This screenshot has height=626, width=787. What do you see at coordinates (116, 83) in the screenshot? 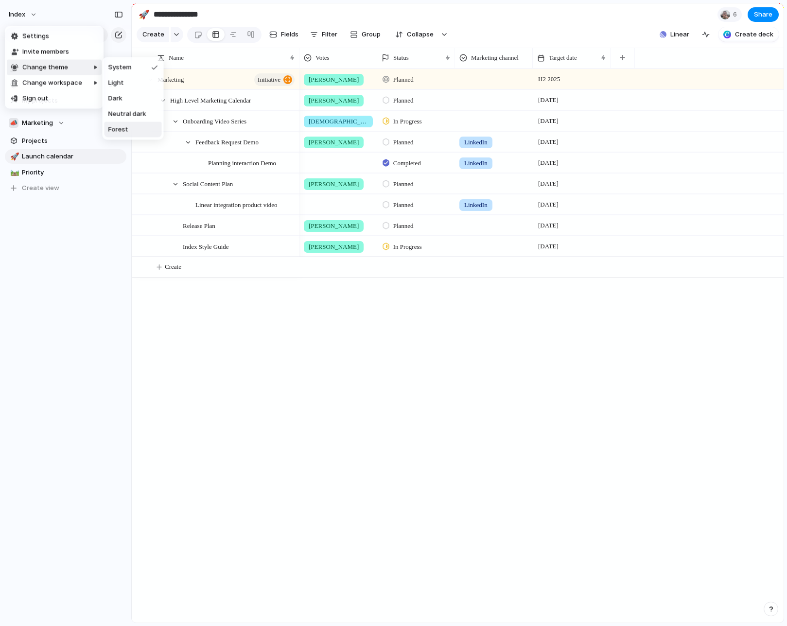
I see `span: Light` at bounding box center [116, 83].